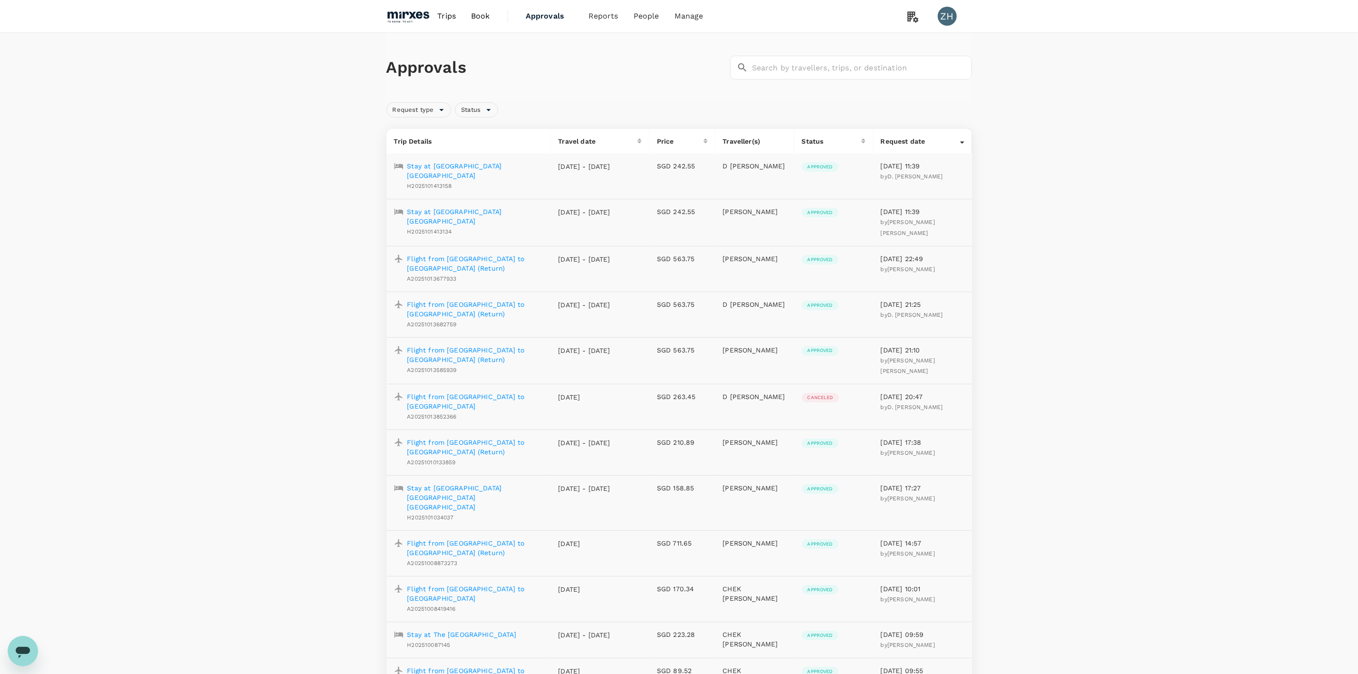 The width and height of the screenshot is (1358, 674). Describe the element at coordinates (682, 212) in the screenshot. I see `p: SGD 242.55` at that location.